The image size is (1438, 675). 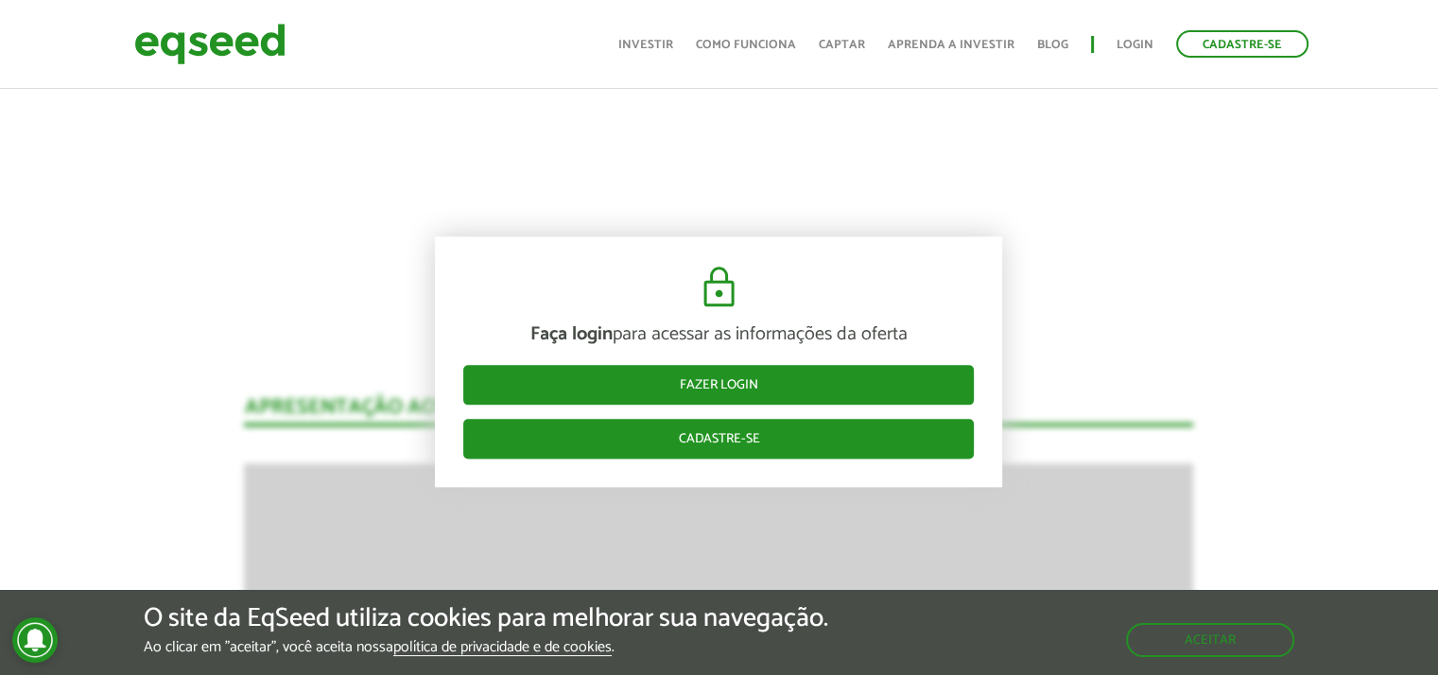 I want to click on a: Captar, so click(x=841, y=44).